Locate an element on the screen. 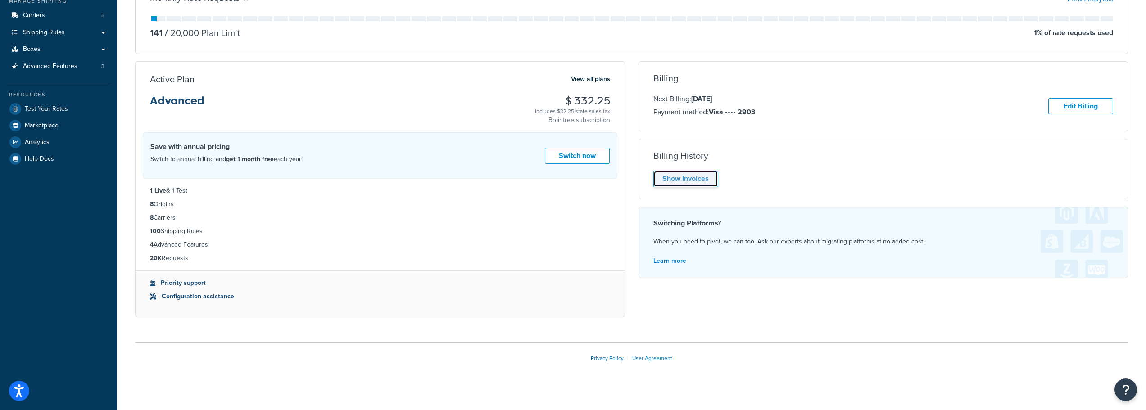 The height and width of the screenshot is (410, 1146). span: Marketplace is located at coordinates (41, 126).